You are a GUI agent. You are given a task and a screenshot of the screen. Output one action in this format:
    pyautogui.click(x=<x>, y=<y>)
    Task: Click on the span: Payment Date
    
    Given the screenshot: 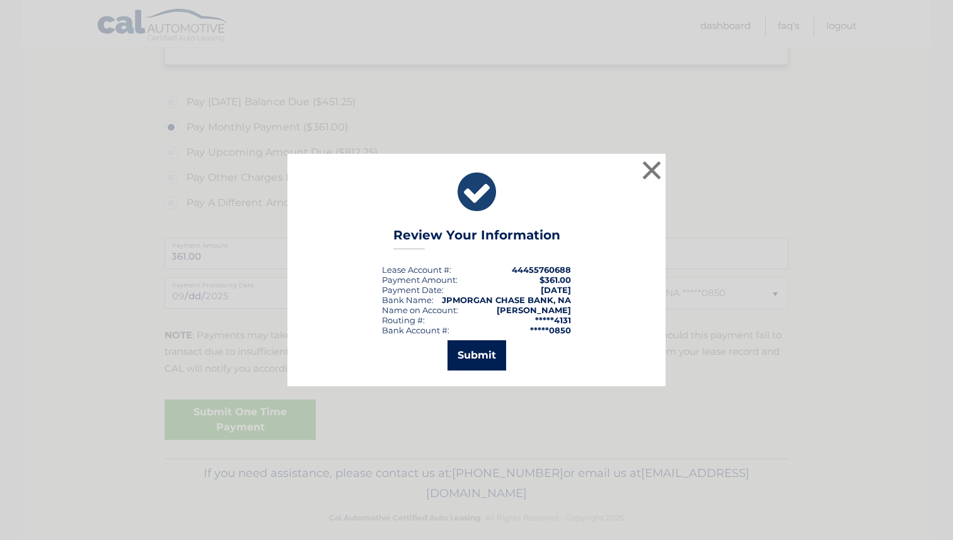 What is the action you would take?
    pyautogui.click(x=411, y=290)
    